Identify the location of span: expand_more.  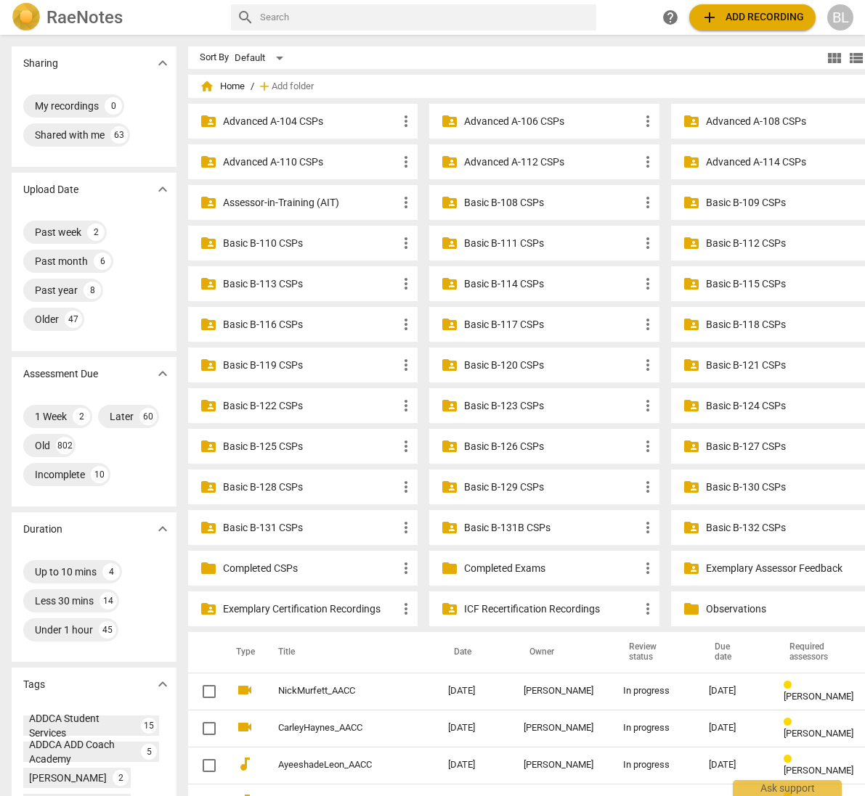
(163, 189).